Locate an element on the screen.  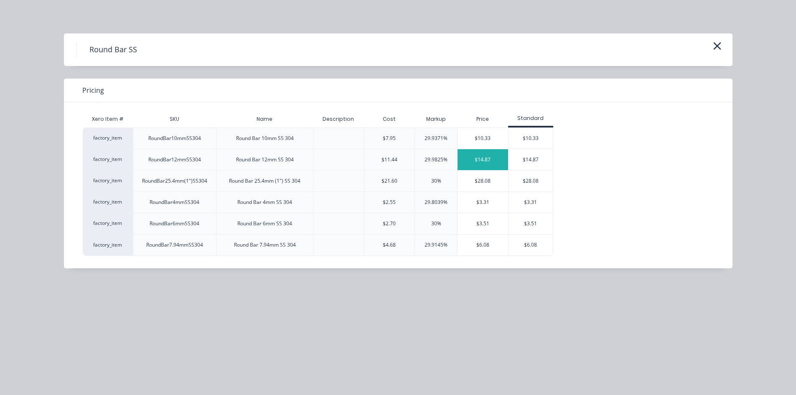
div: Price is located at coordinates (483, 119).